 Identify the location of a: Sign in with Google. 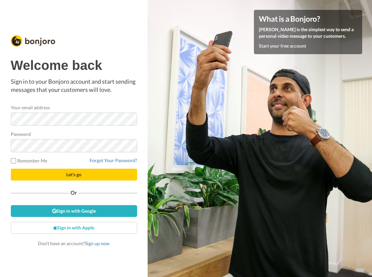
(74, 211).